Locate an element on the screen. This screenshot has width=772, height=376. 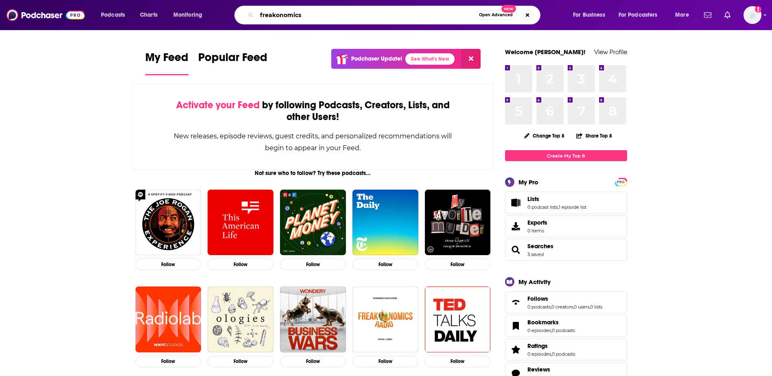
div: My Activity is located at coordinates (534, 282).